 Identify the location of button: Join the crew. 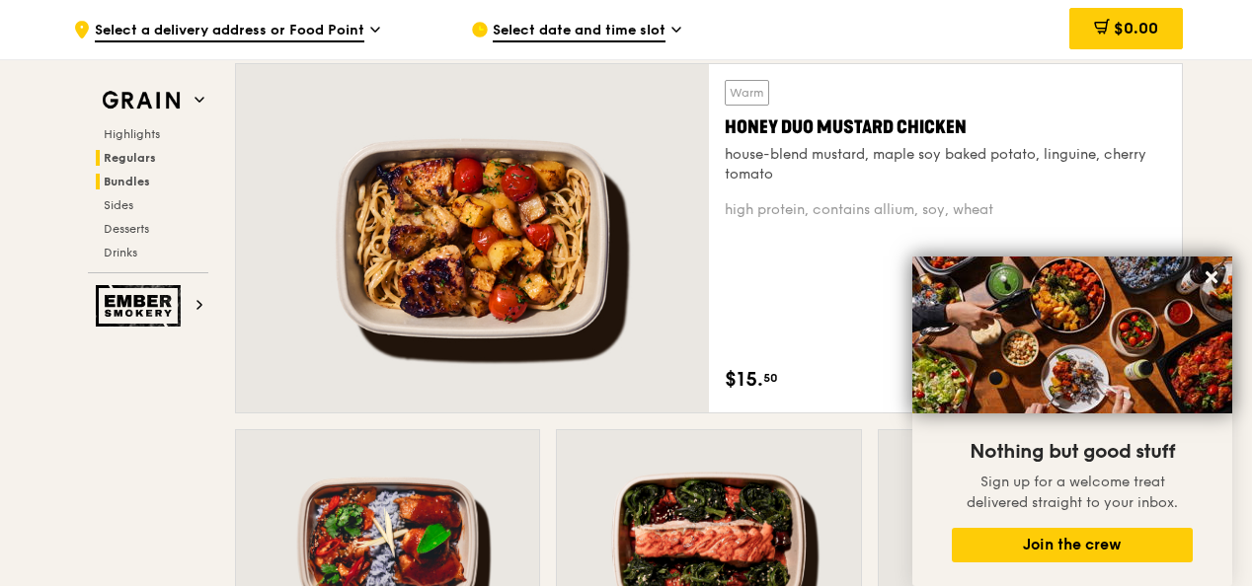
(1072, 545).